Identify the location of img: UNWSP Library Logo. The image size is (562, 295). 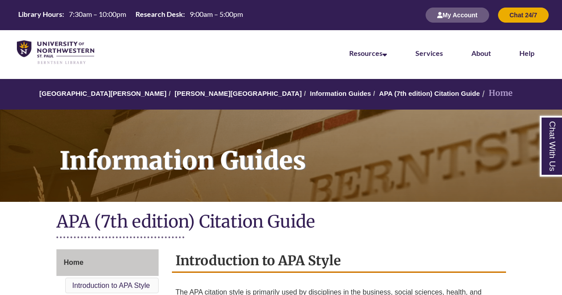
(56, 52).